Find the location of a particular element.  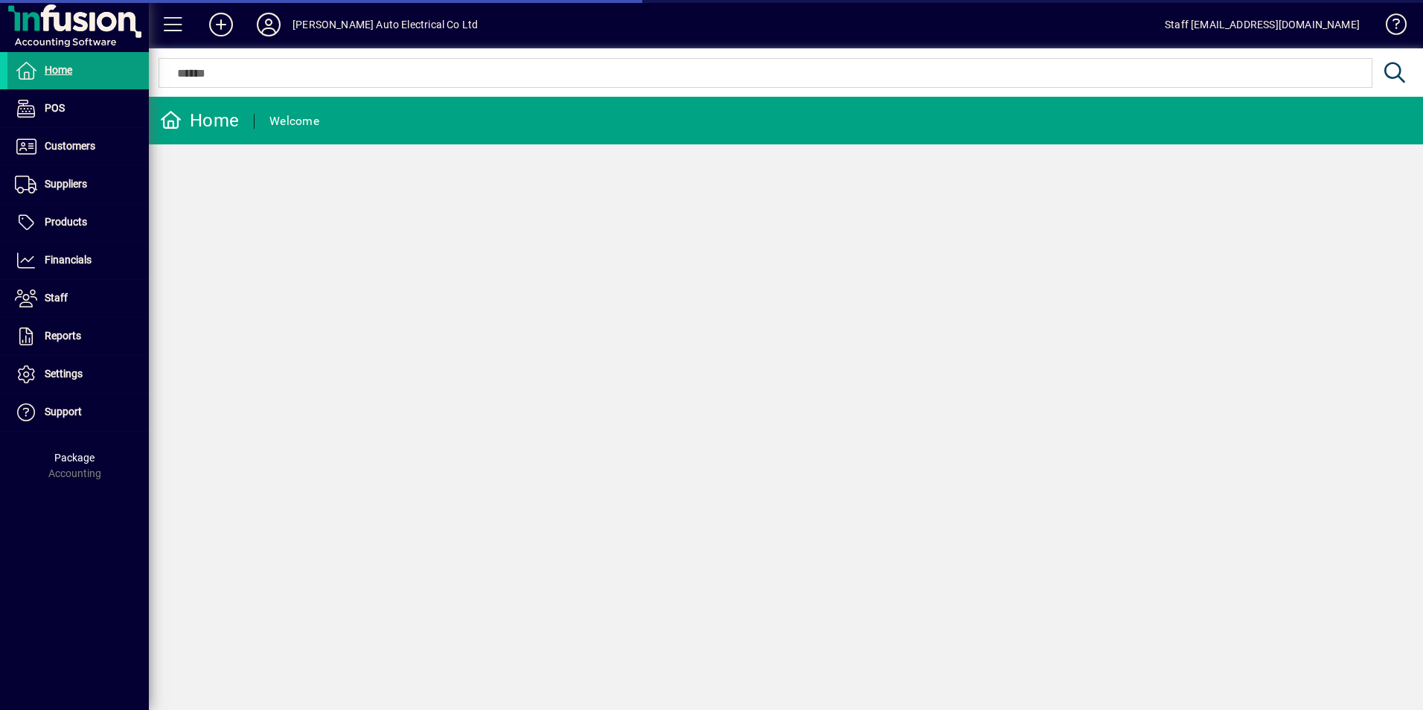

span: Staff is located at coordinates (56, 298).